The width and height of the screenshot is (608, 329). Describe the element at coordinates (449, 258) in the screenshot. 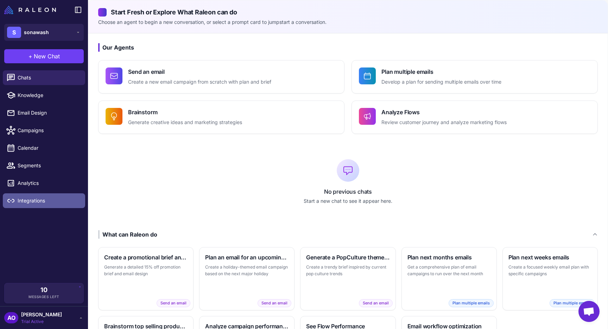

I see `h3: Plan next months emails` at that location.